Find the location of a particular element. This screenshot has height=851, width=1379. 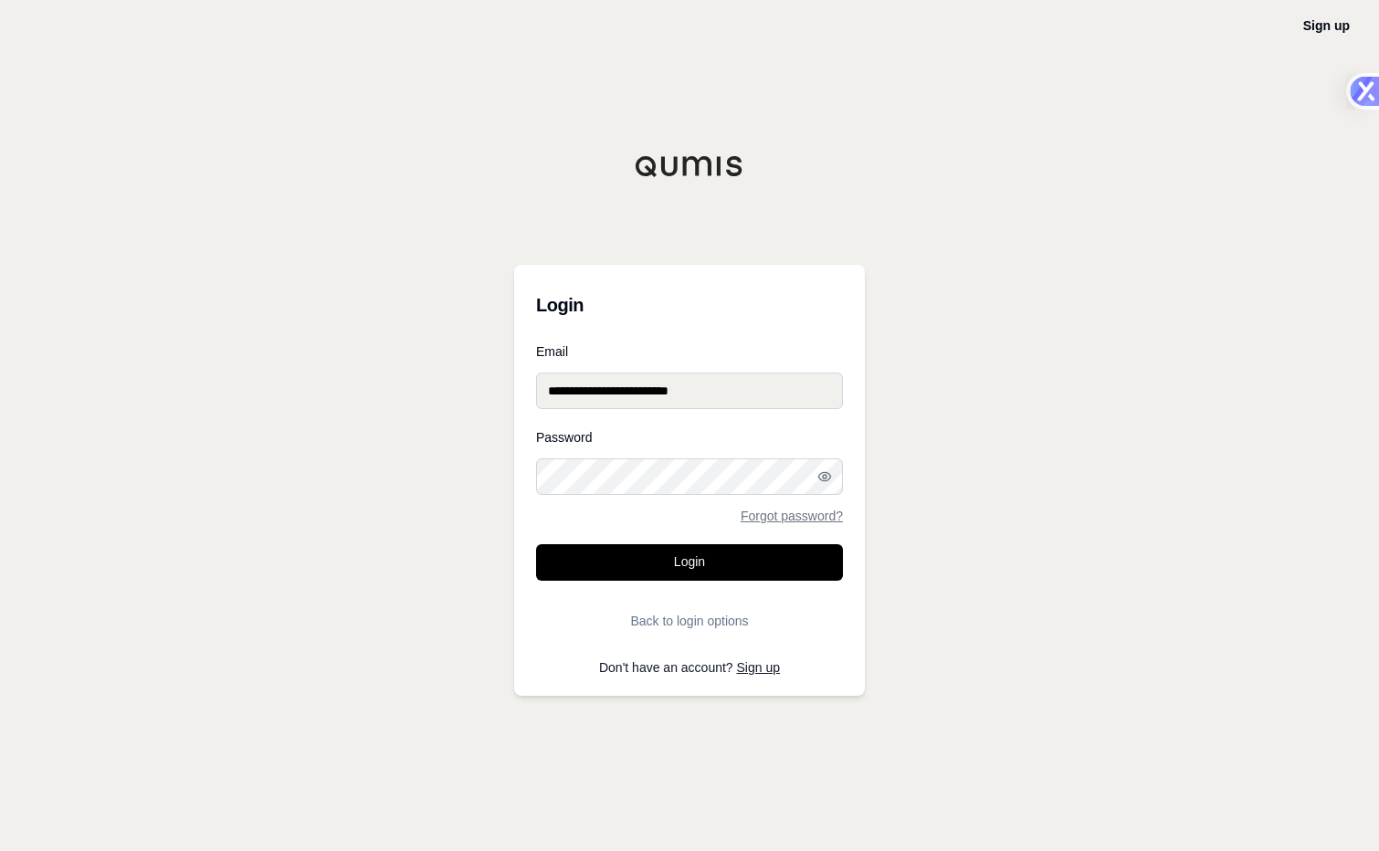

button: Back to login options is located at coordinates (689, 621).